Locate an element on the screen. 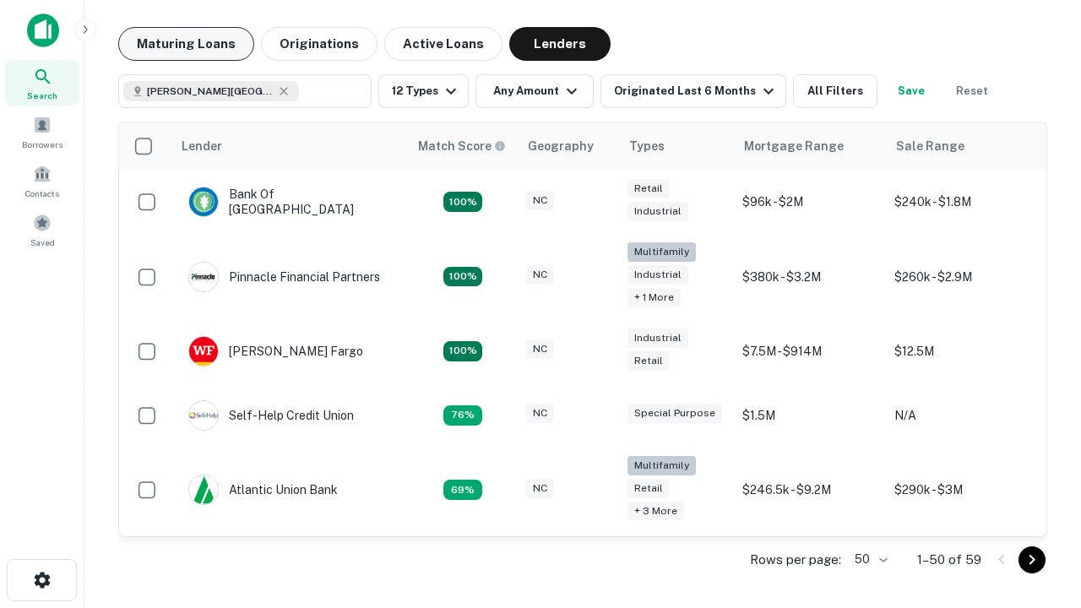 Image resolution: width=1081 pixels, height=608 pixels. td: $290k - $3M is located at coordinates (962, 490).